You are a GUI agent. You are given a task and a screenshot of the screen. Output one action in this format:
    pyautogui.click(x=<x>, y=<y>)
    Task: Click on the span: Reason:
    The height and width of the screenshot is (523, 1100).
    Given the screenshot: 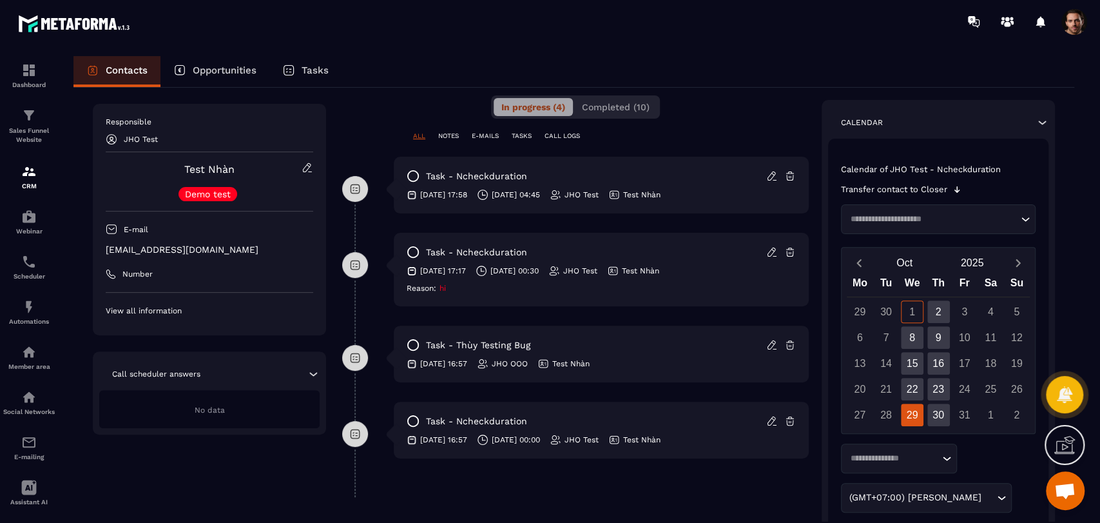 What is the action you would take?
    pyautogui.click(x=421, y=288)
    